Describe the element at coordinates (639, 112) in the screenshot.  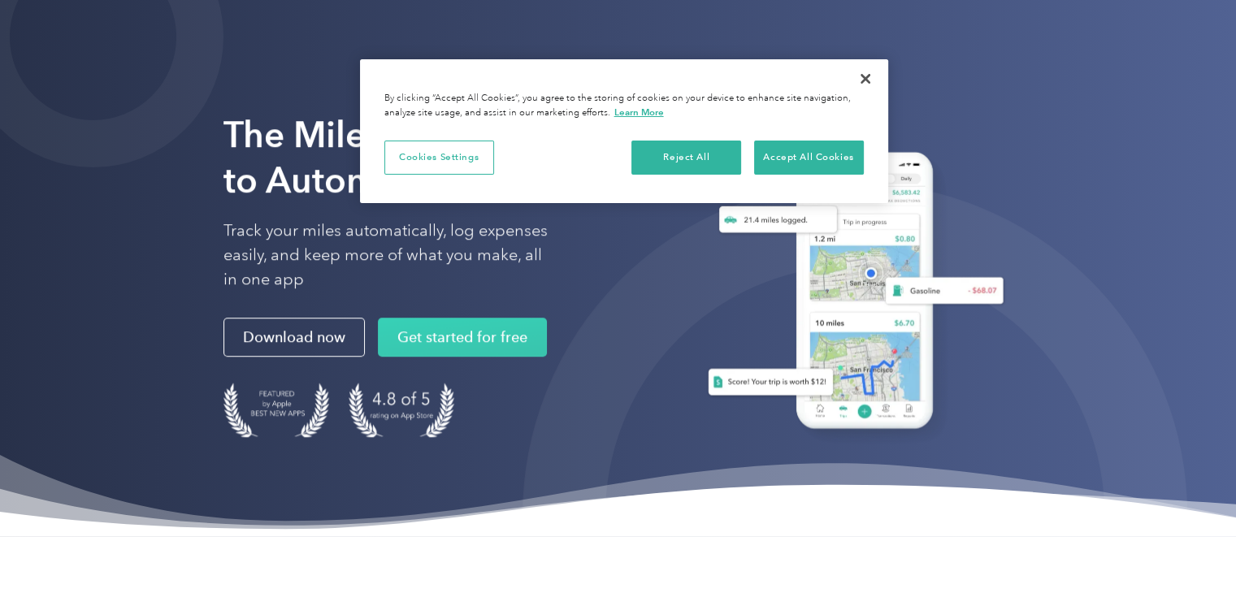
I see `a: More information about your privacy, opens in a new tab` at that location.